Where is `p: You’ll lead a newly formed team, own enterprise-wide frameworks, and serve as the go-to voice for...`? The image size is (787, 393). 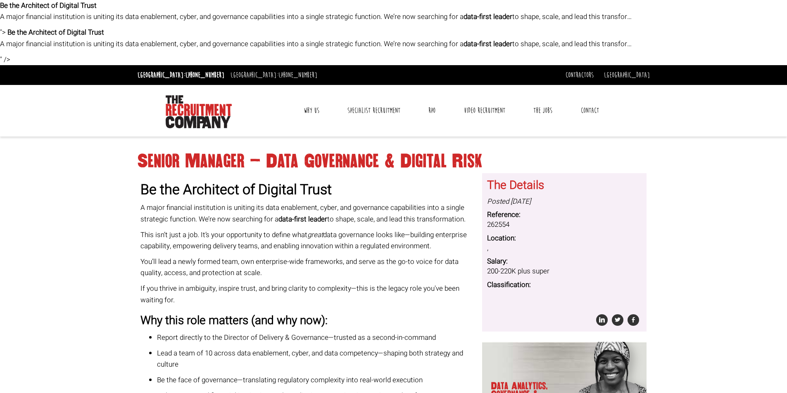 p: You’ll lead a newly formed team, own enterprise-wide frameworks, and serve as the go-to voice for... is located at coordinates (308, 268).